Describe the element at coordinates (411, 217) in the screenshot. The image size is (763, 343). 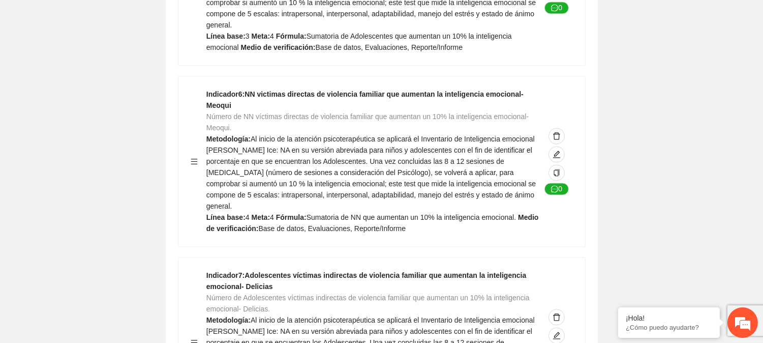
I see `span: Sumatoria de NN que aumentan un 10% la inteligencia emocional.` at that location.